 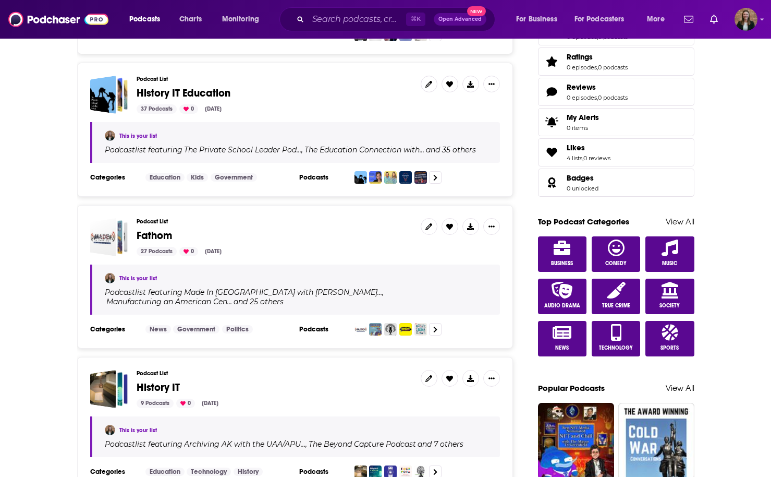 What do you see at coordinates (158, 329) in the screenshot?
I see `a: News` at bounding box center [158, 329].